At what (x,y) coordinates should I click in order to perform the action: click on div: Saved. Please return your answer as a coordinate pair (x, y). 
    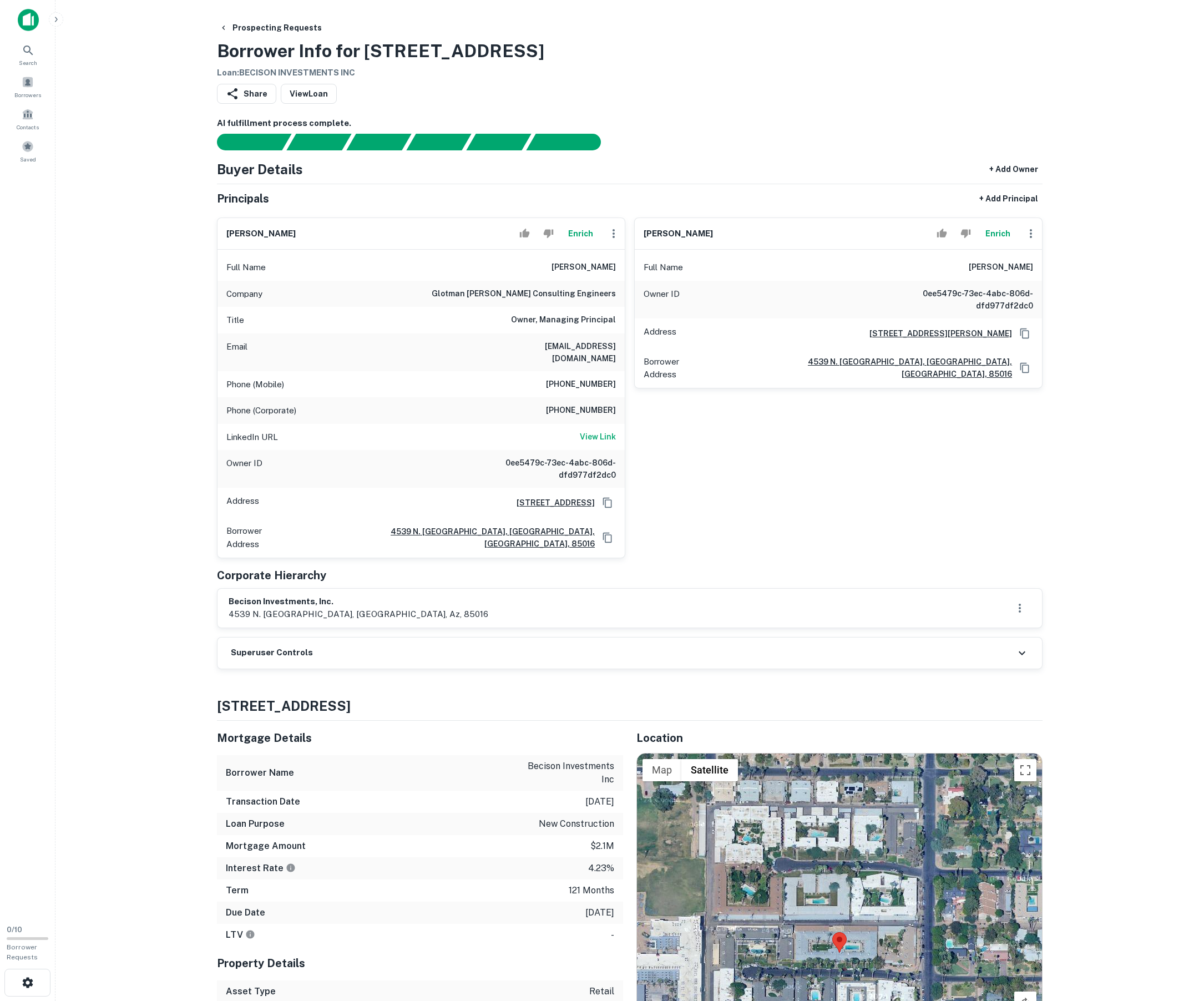
    Looking at the image, I should click on (28, 151).